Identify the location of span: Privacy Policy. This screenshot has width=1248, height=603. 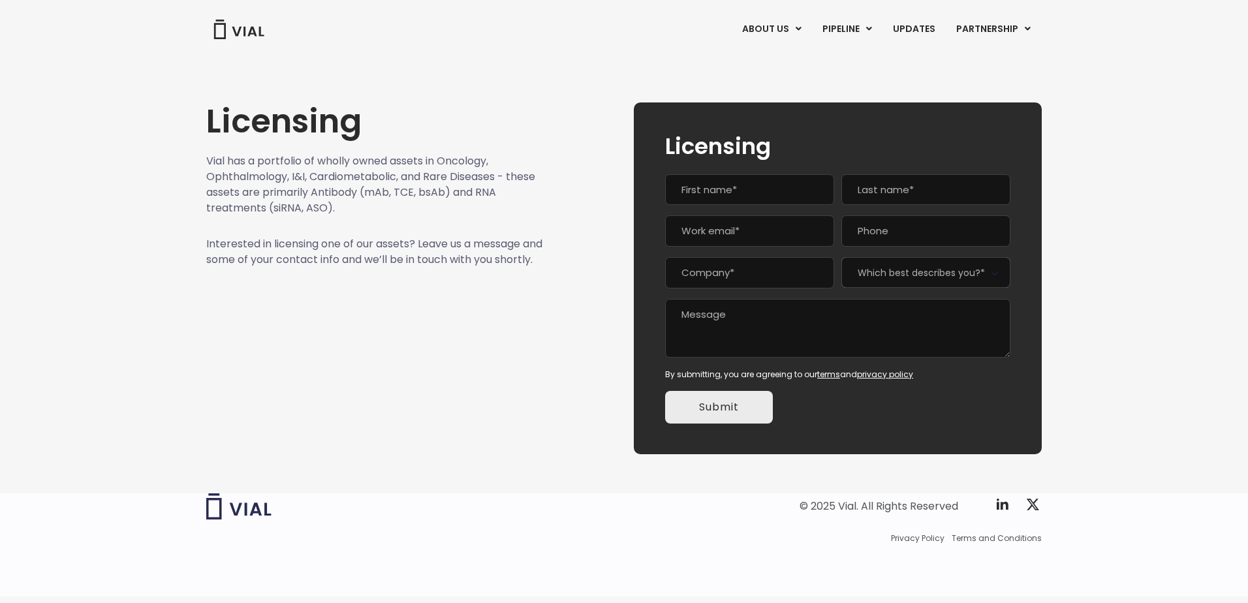
(918, 538).